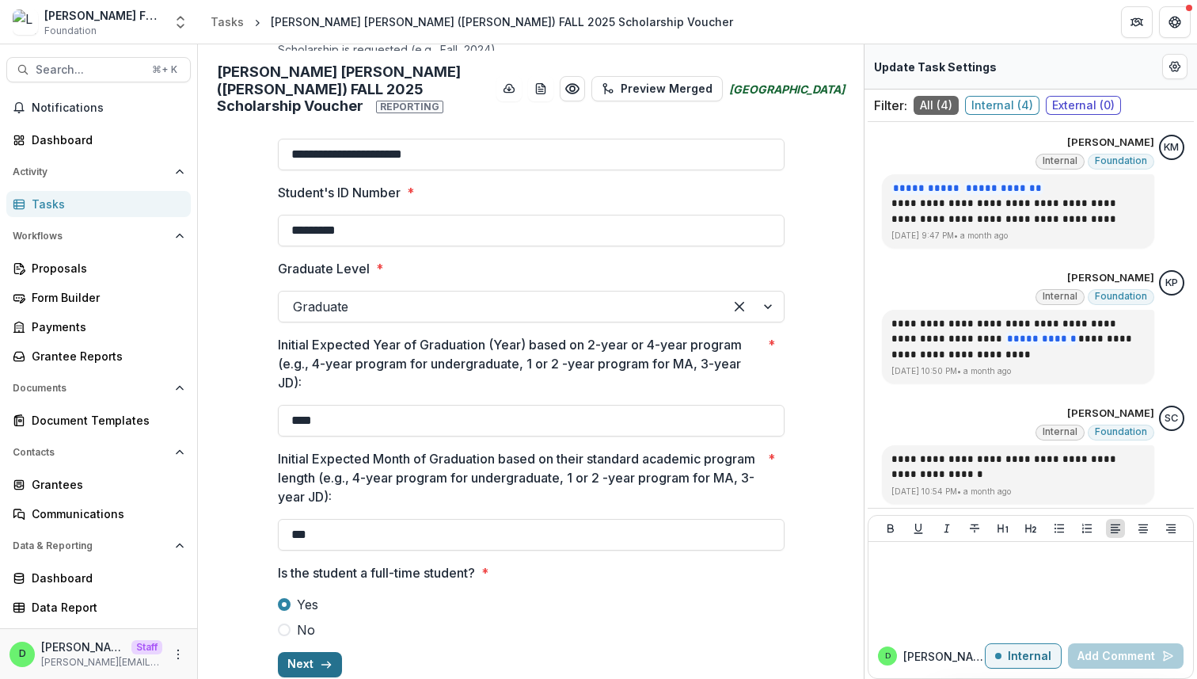  Describe the element at coordinates (90, 388) in the screenshot. I see `span: Documents` at that location.